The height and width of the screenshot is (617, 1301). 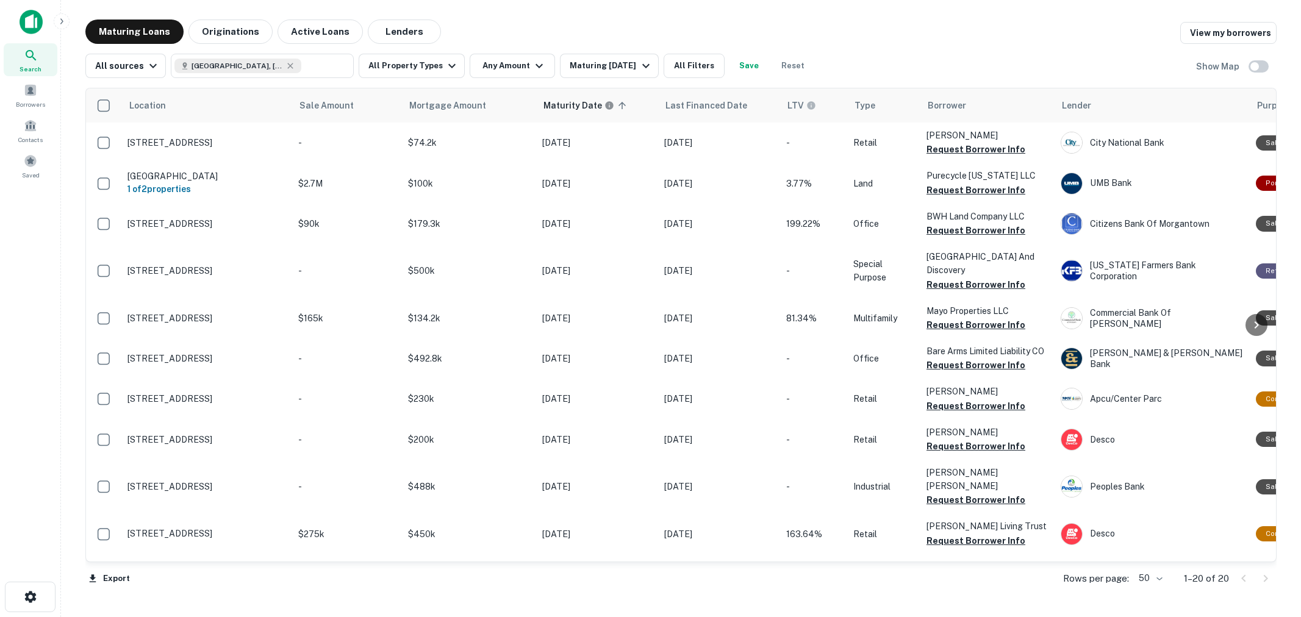 What do you see at coordinates (134, 32) in the screenshot?
I see `button: Maturing Loans` at bounding box center [134, 32].